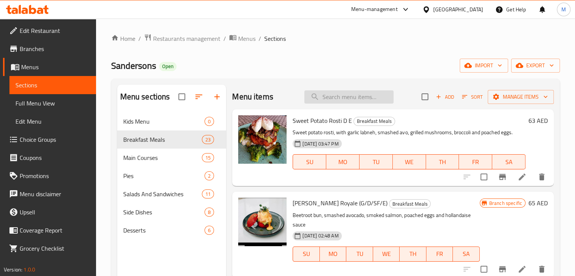  Describe the element at coordinates (386, 220) in the screenshot. I see `p: Beetroot bun, smashed avocado, smoked salmon, poached eggs and hollandaise sauce` at that location.